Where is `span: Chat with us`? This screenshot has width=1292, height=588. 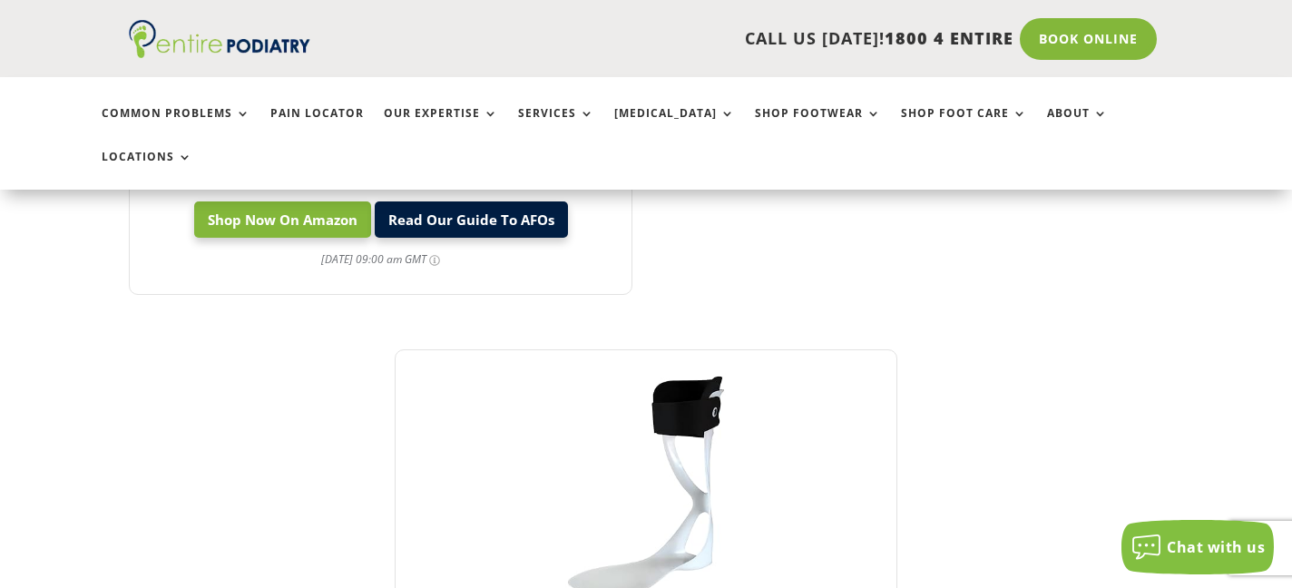
span: Chat with us is located at coordinates (1215, 547).